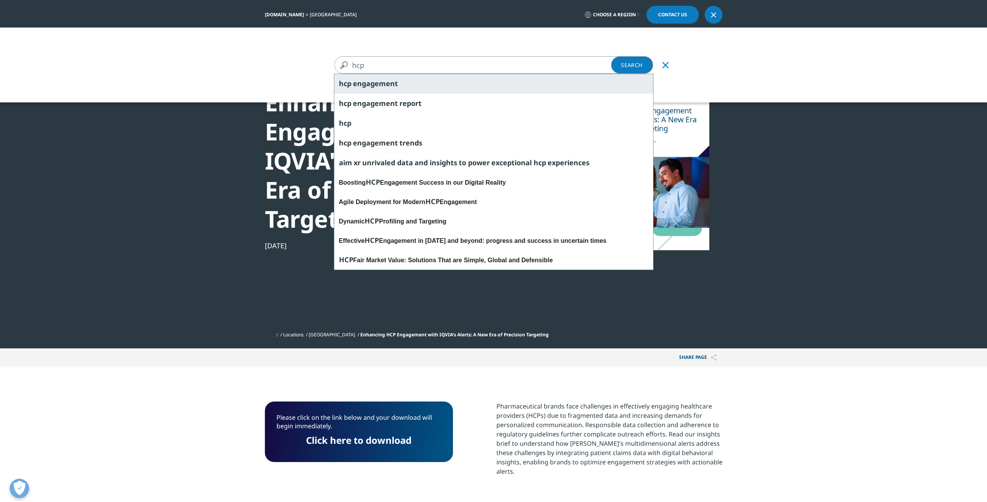 This screenshot has height=502, width=987. I want to click on span: to, so click(462, 163).